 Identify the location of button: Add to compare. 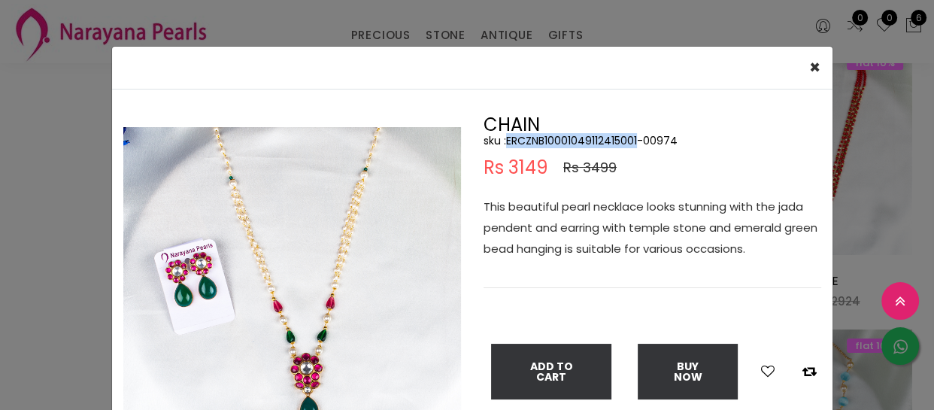
(809, 371).